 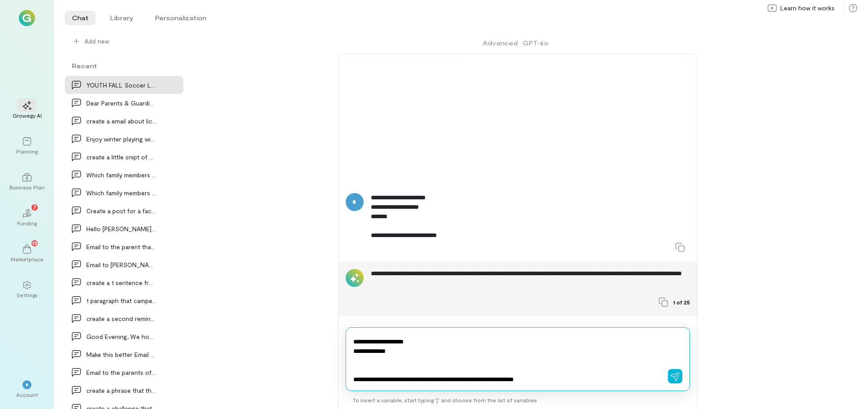 What do you see at coordinates (27, 218) in the screenshot?
I see `a: Funding` at bounding box center [27, 218].